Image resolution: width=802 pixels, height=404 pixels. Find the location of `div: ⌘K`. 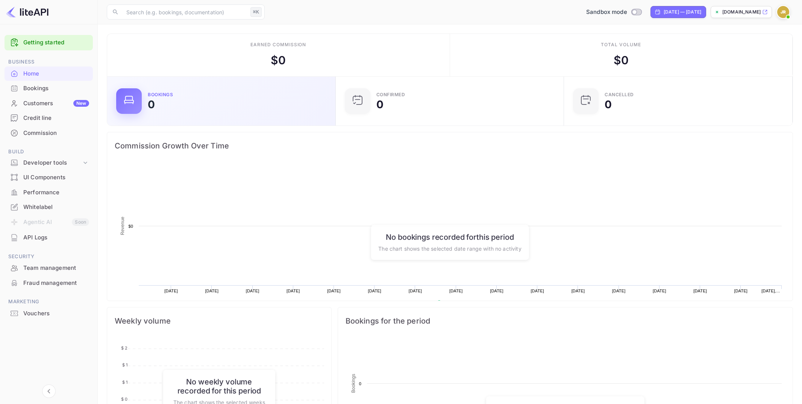

div: ⌘K is located at coordinates (256, 12).